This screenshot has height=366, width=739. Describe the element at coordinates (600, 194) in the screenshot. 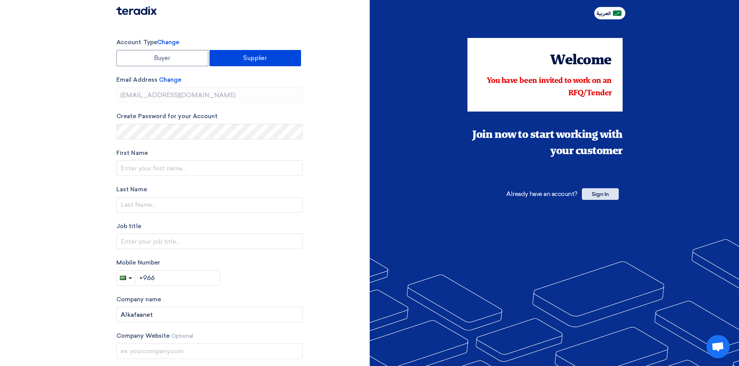

I see `span: Sign In` at that location.